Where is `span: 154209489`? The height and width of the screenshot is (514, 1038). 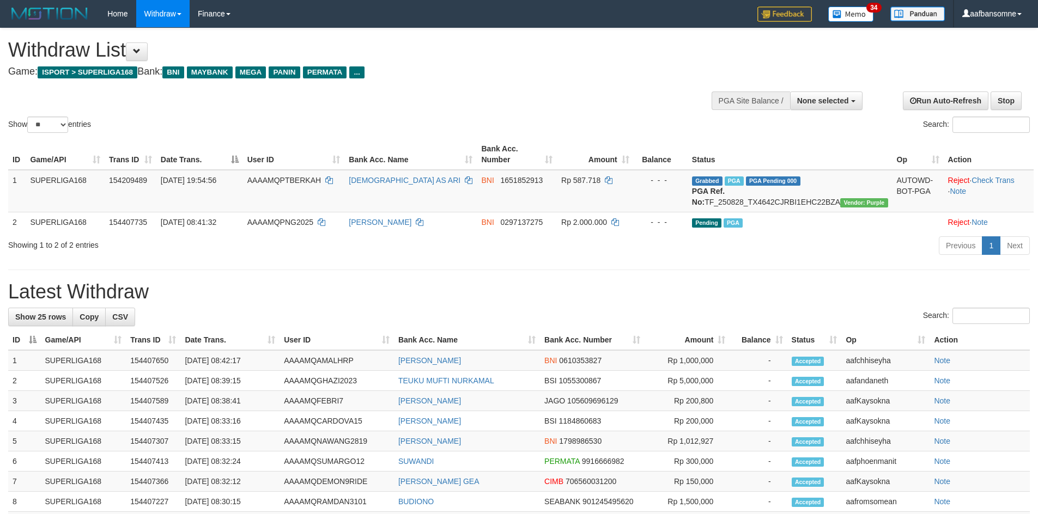
span: 154209489 is located at coordinates (128, 180).